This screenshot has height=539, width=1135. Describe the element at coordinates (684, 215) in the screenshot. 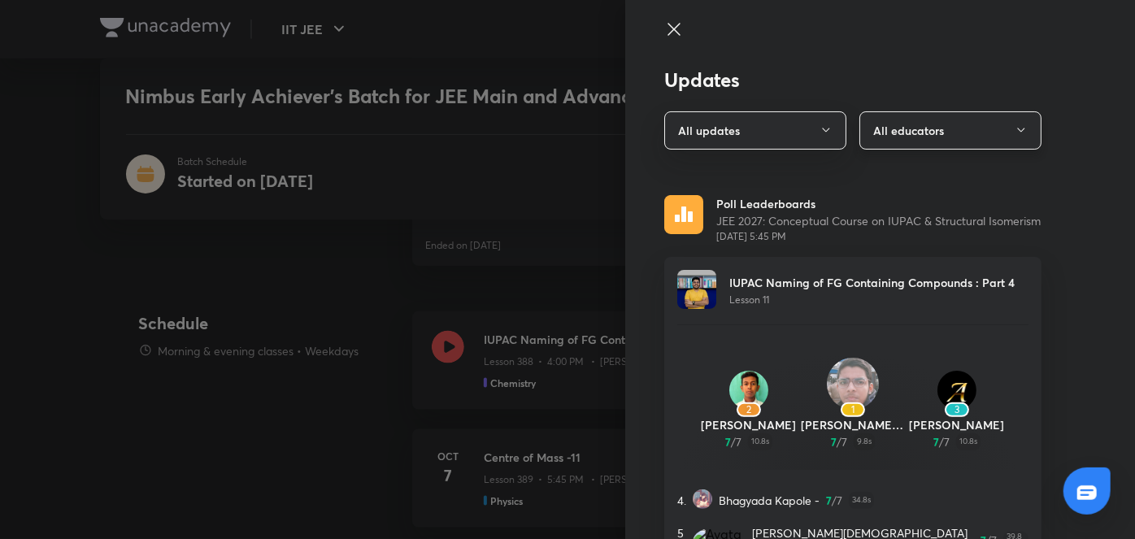

I see `img: rescheduled` at that location.